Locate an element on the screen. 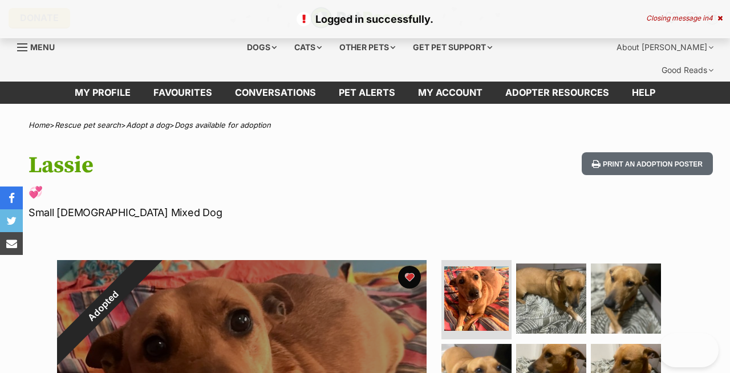  a: My profile is located at coordinates (103, 92).